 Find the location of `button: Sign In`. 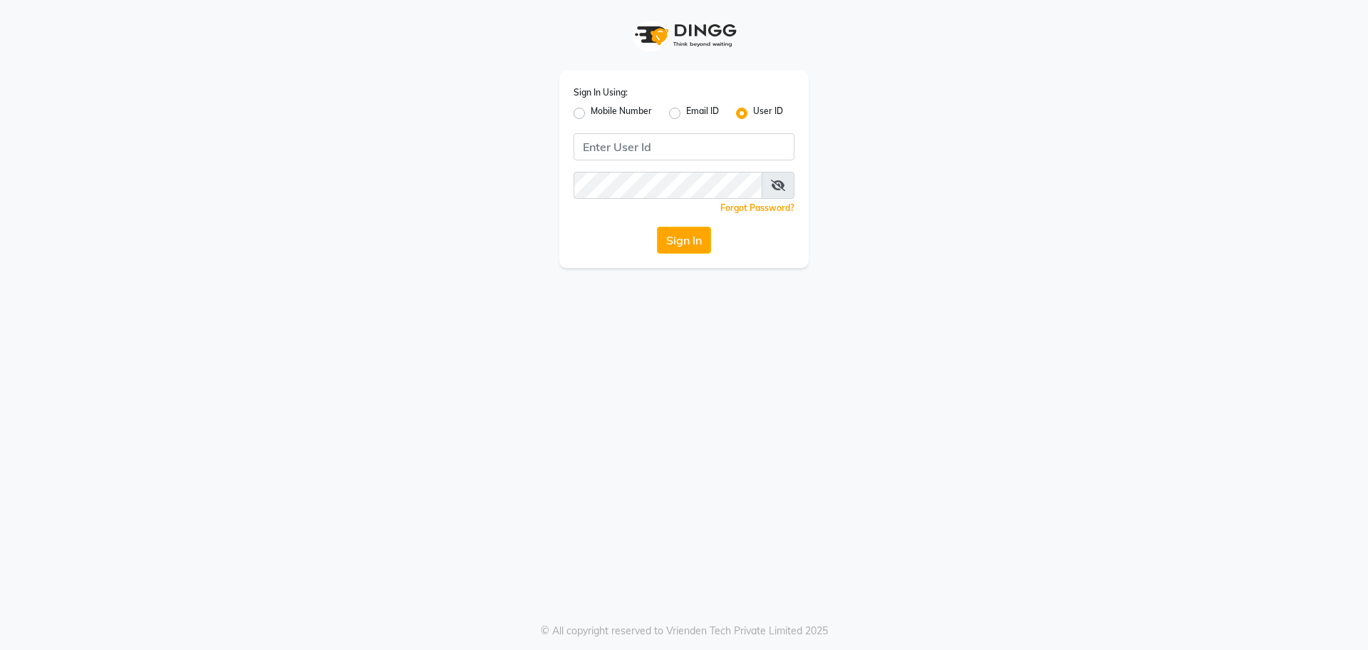

button: Sign In is located at coordinates (684, 240).